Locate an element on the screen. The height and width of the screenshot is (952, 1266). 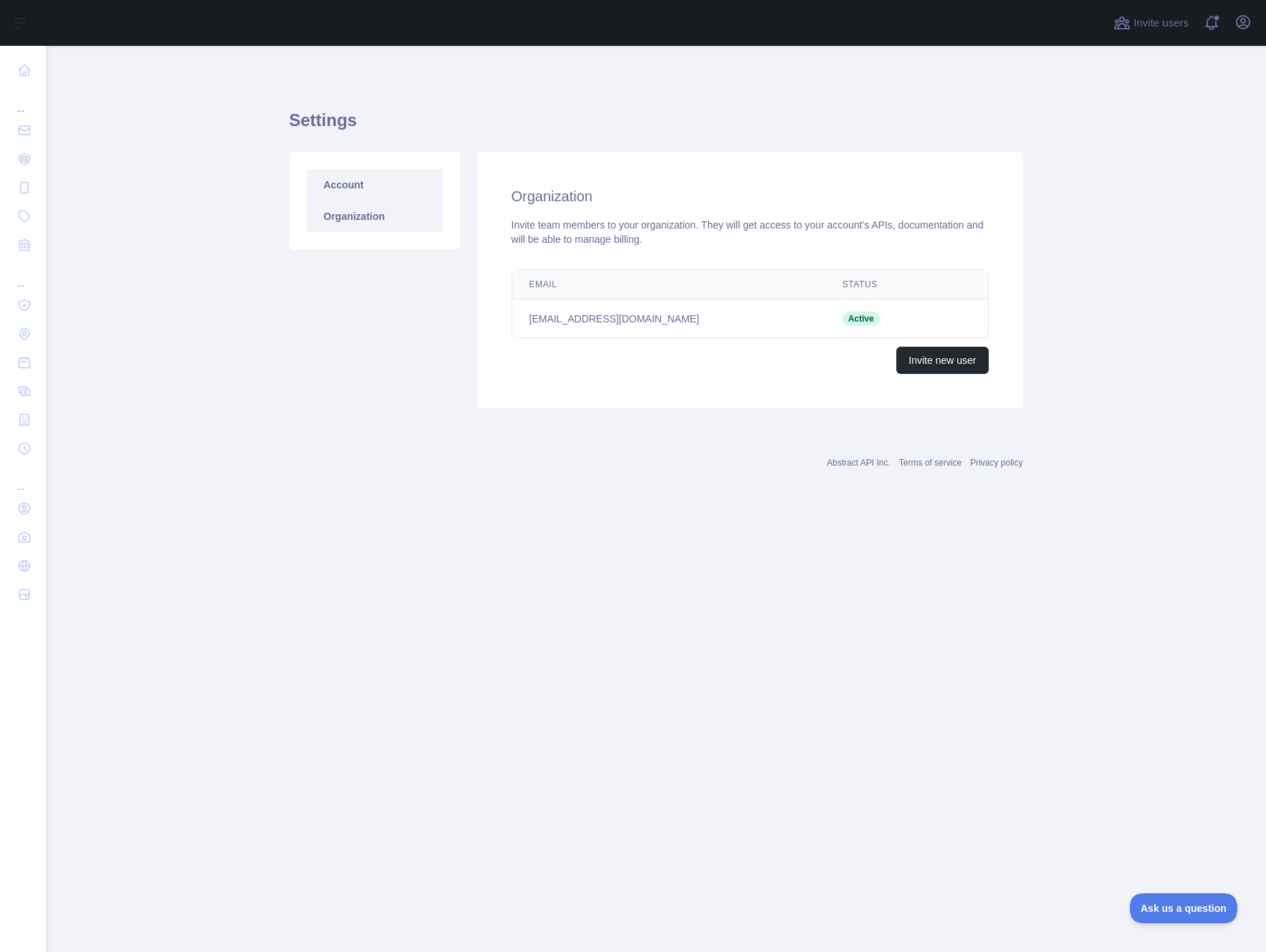
a: Account is located at coordinates (375, 185).